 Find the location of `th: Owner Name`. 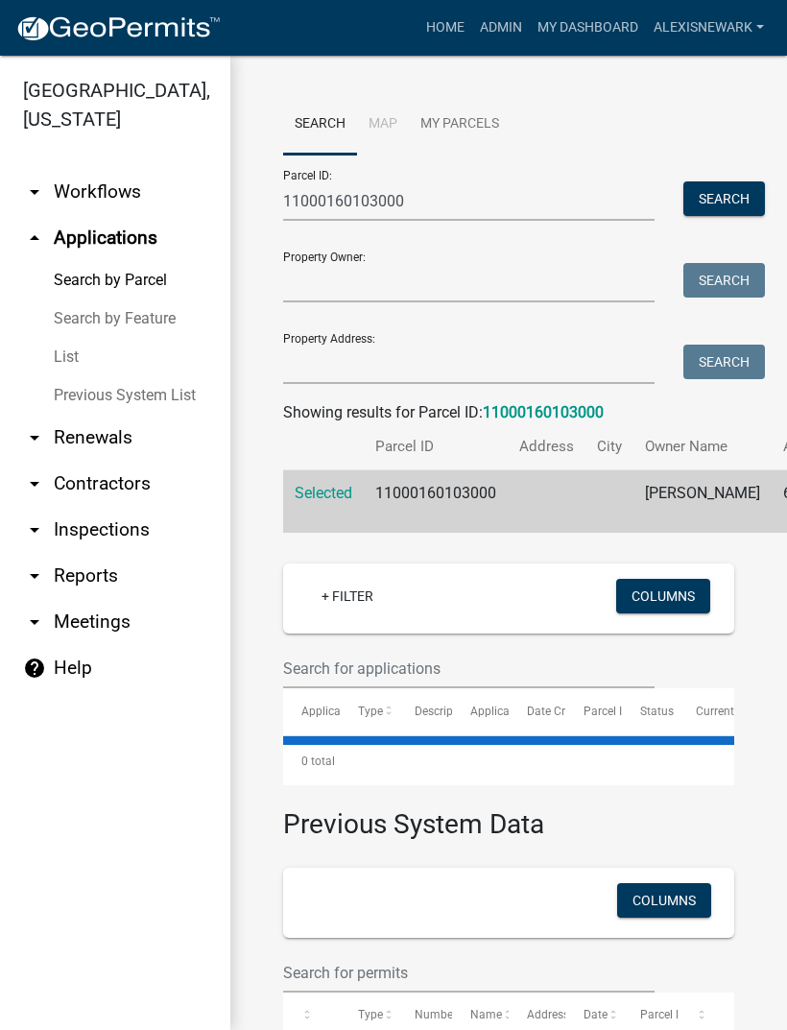

th: Owner Name is located at coordinates (703, 446).